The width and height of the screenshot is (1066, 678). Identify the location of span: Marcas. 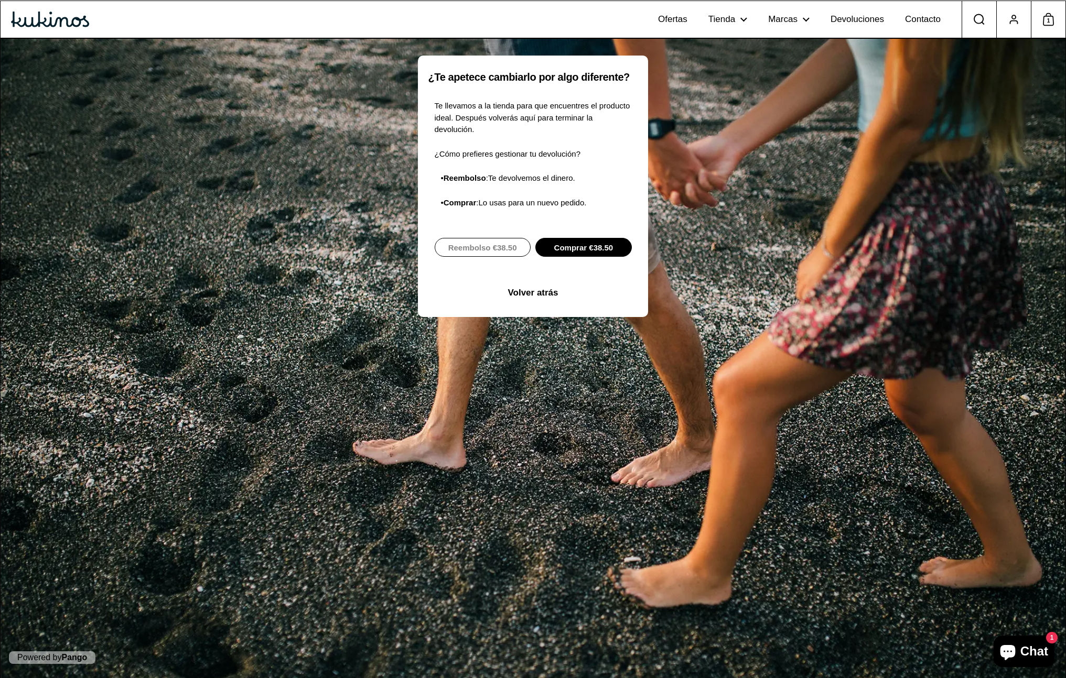
(783, 19).